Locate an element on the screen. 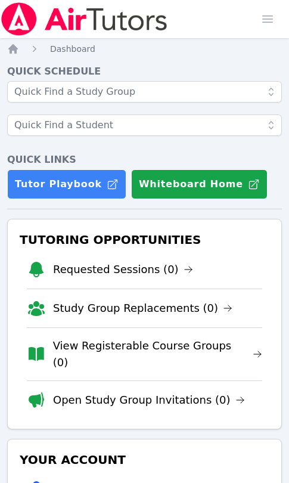  h4: Quick Schedule is located at coordinates (144, 72).